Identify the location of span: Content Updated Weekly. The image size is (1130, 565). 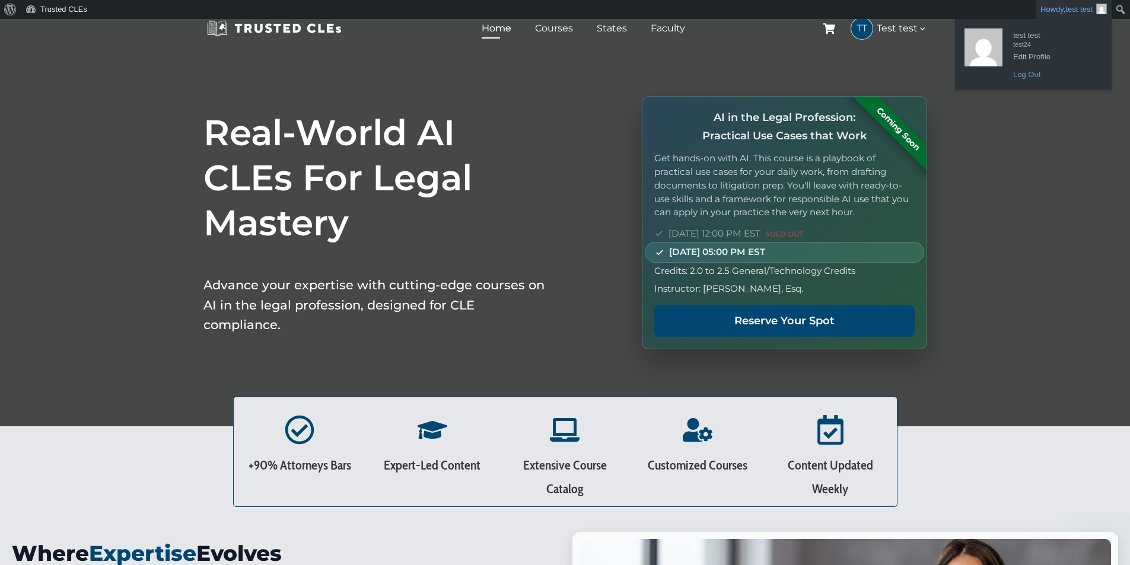
(830, 477).